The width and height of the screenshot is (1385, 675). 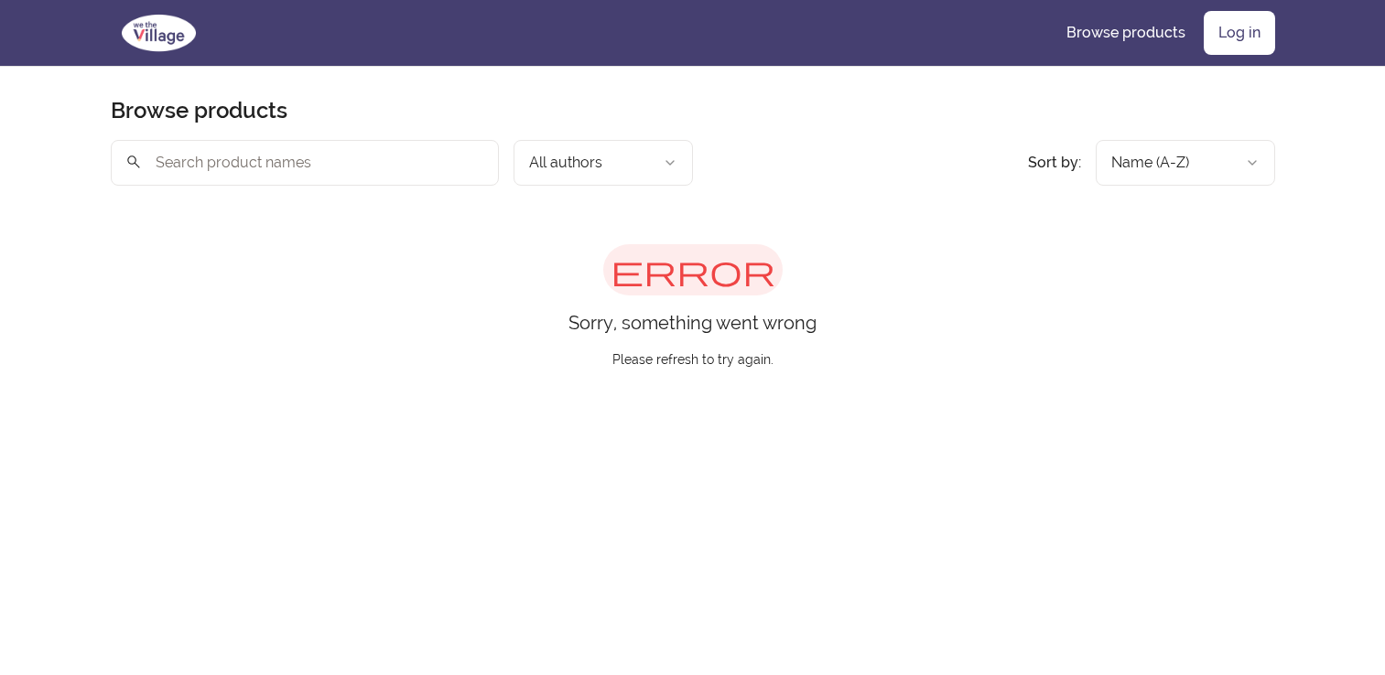 I want to click on span: error, so click(x=693, y=270).